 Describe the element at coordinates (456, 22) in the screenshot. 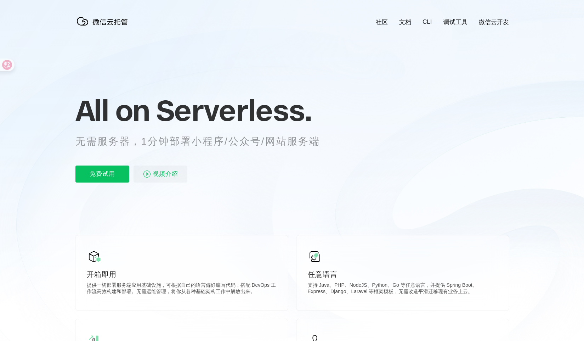

I see `a: 调试工具` at that location.